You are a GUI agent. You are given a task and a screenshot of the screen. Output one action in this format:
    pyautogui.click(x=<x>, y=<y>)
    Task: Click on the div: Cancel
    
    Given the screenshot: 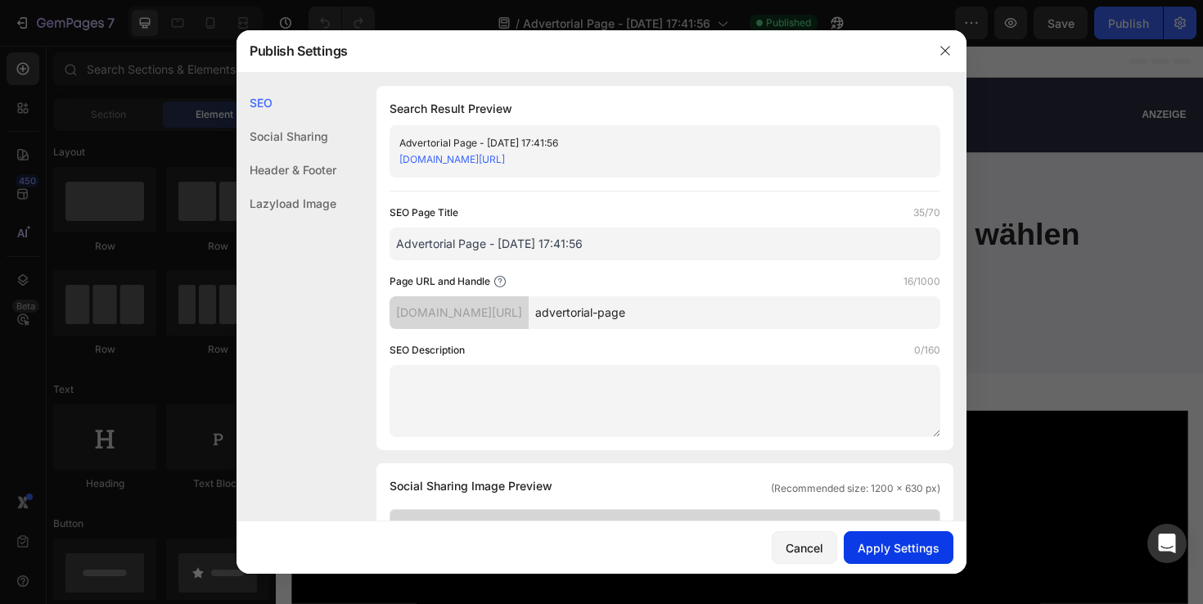 What is the action you would take?
    pyautogui.click(x=805, y=548)
    